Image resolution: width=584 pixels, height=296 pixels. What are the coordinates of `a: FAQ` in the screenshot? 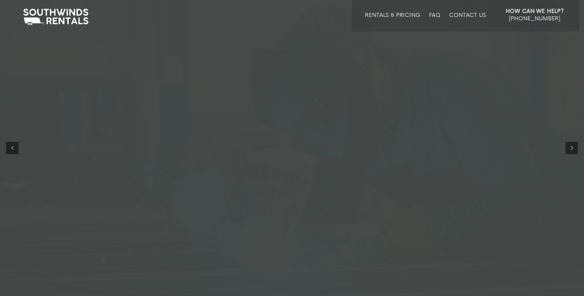 It's located at (435, 22).